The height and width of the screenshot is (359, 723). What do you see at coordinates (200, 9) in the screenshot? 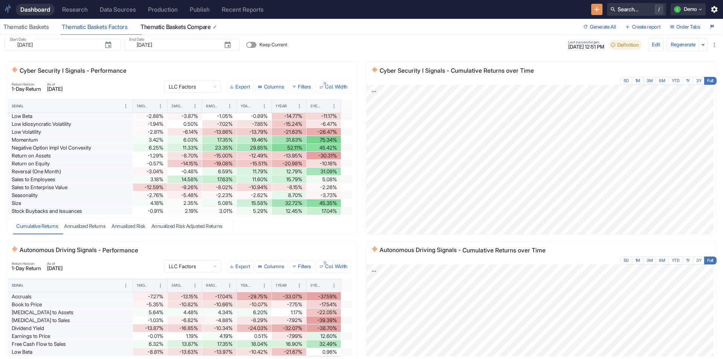
I see `a: Publish` at bounding box center [200, 9].